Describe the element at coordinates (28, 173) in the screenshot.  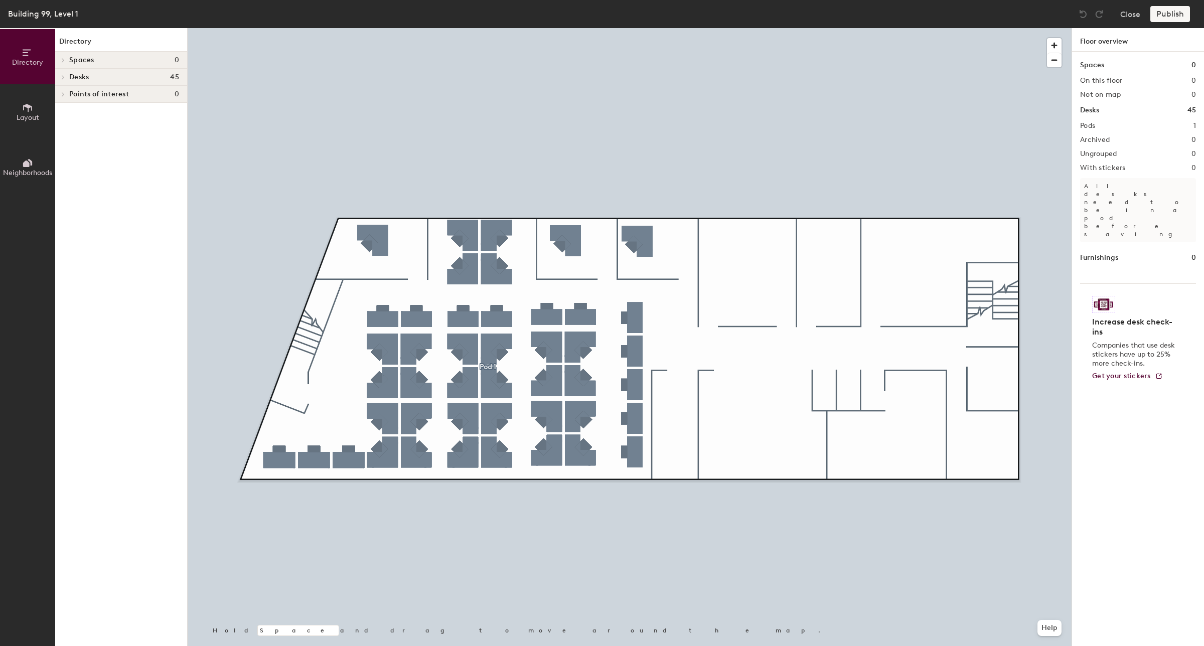
I see `span: Neighborhoods` at that location.